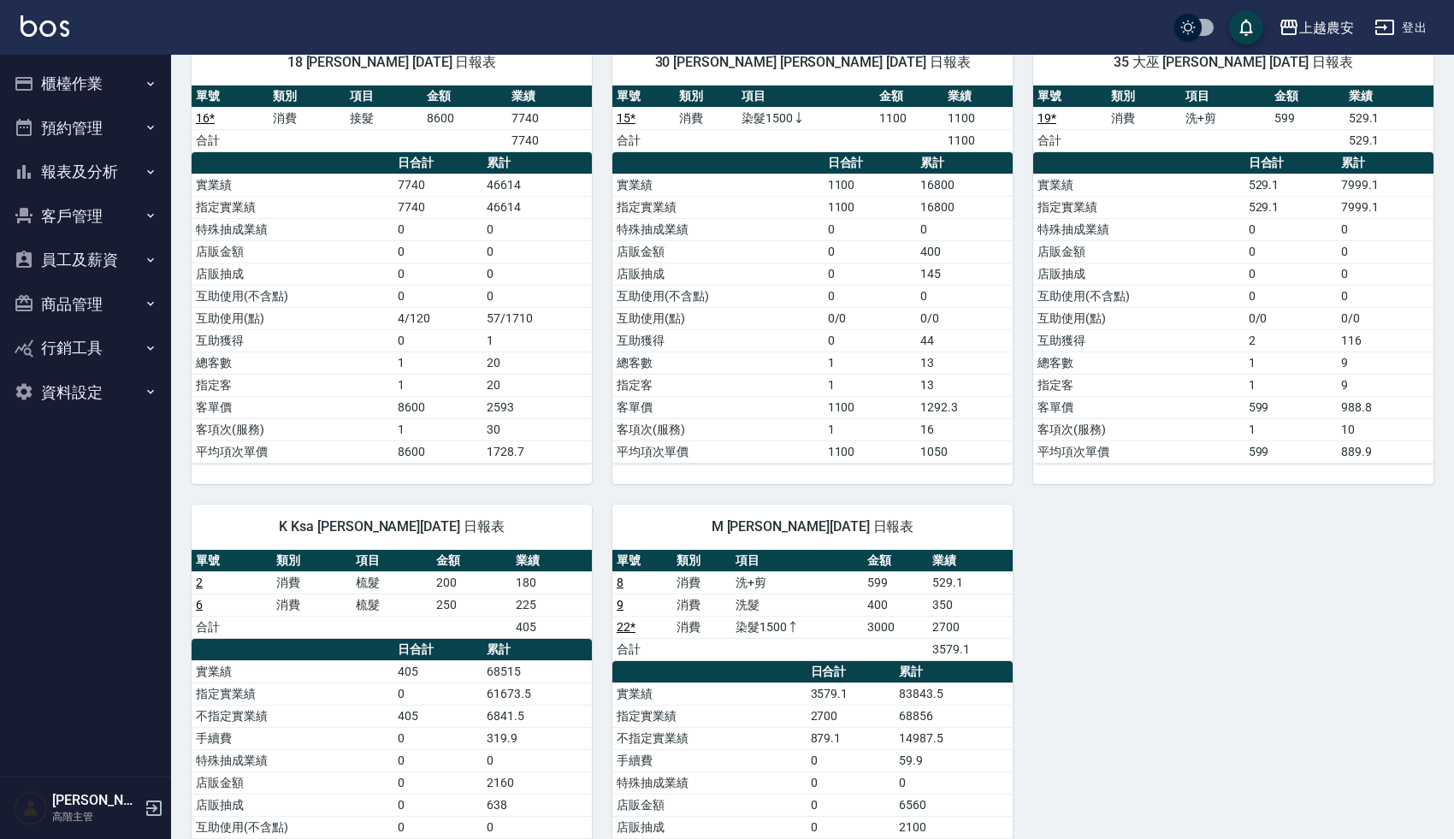  Describe the element at coordinates (384, 118) in the screenshot. I see `td: 接髮` at that location.